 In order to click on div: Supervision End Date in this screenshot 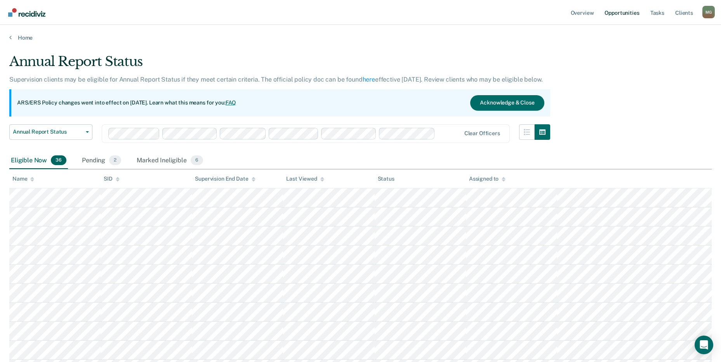, I will do `click(225, 179)`.